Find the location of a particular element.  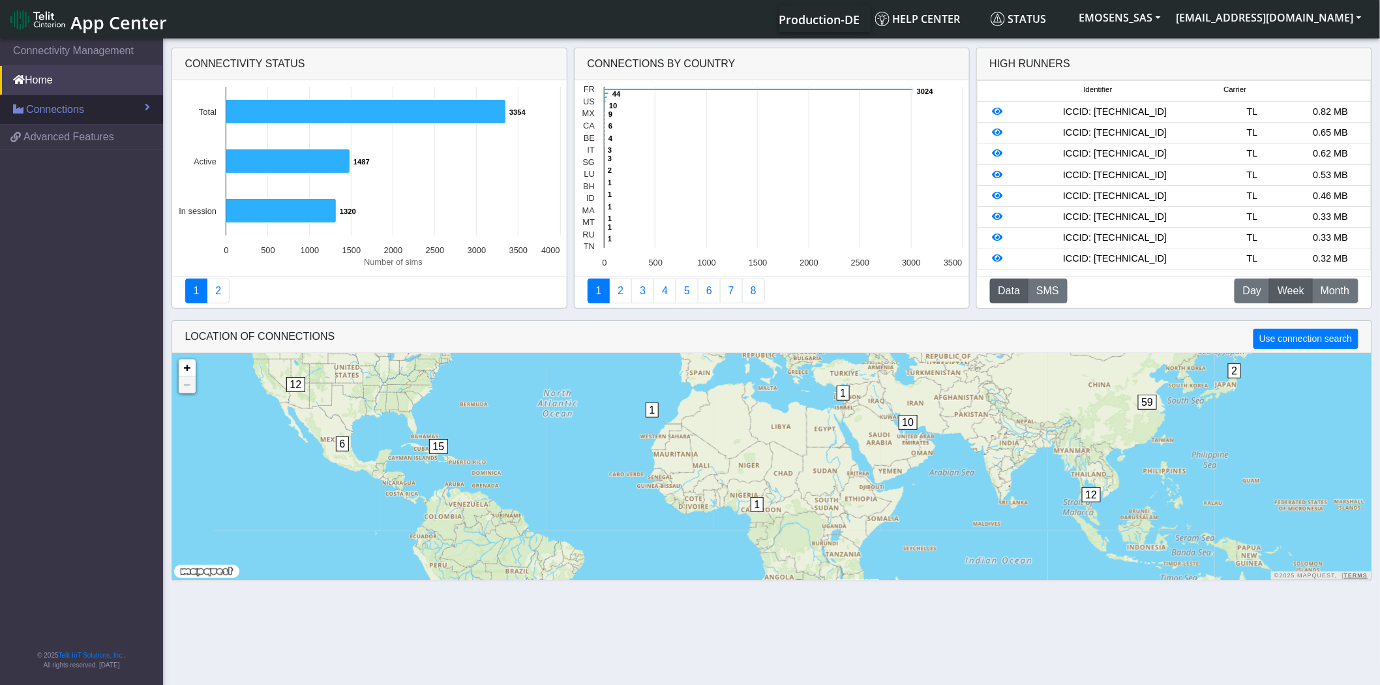

text: MA is located at coordinates (588, 210).